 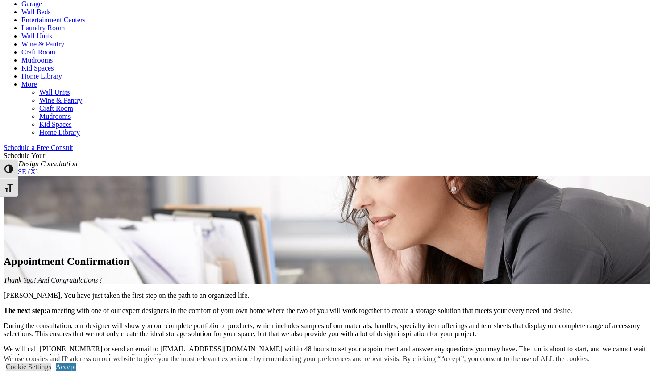 What do you see at coordinates (38, 147) in the screenshot?
I see `a: Schedule a Free Consult (opens a dropdown menu)` at bounding box center [38, 147].